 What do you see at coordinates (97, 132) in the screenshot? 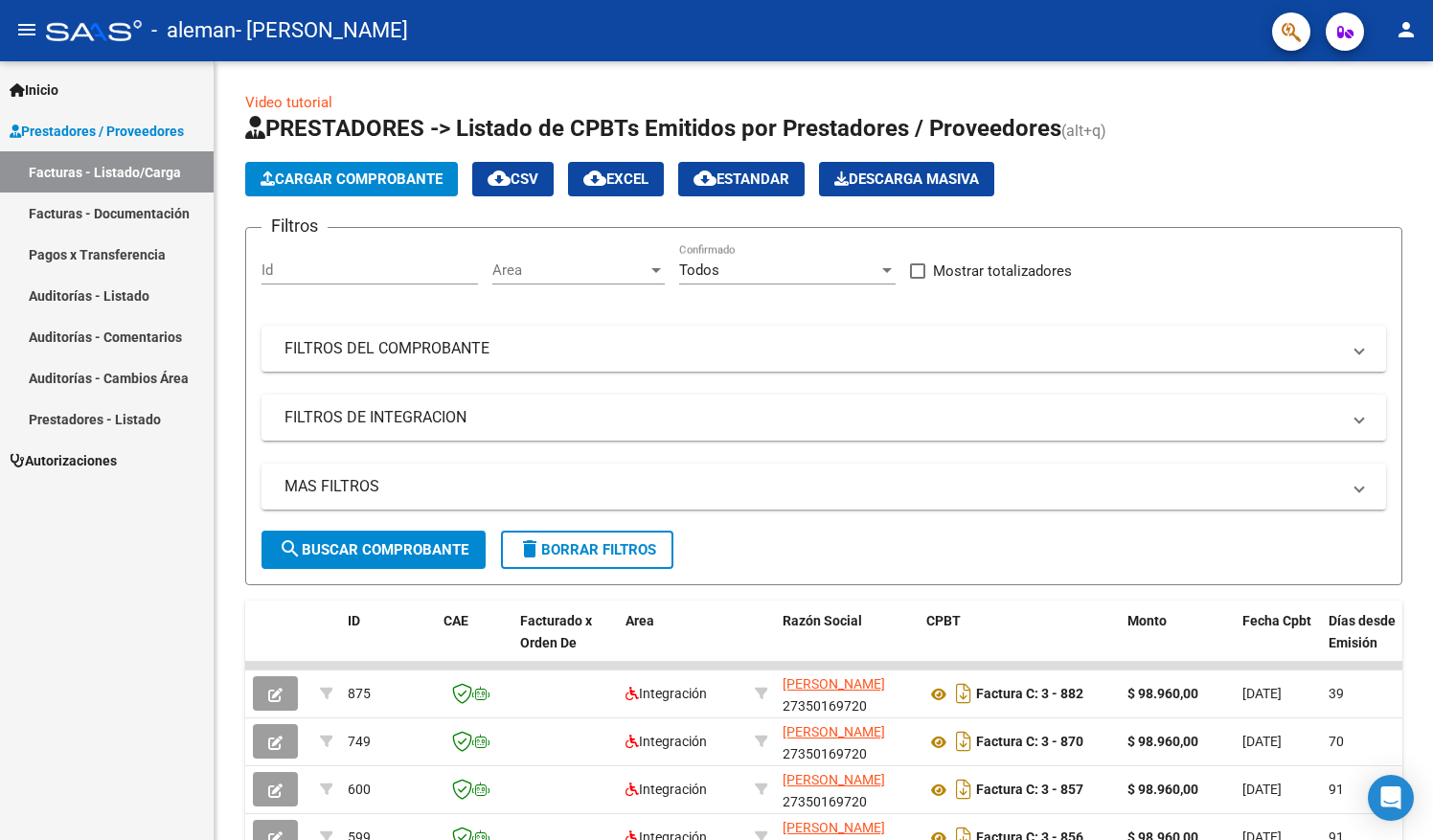
I see `span: Prestadores / Proveedores` at bounding box center [97, 132].